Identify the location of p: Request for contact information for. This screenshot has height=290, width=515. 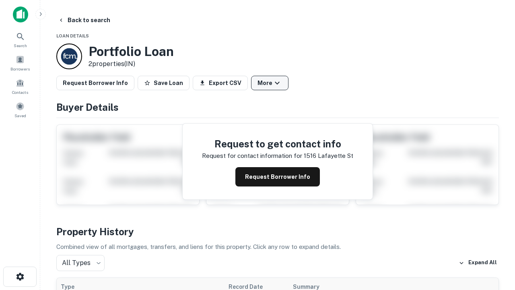
(252, 156).